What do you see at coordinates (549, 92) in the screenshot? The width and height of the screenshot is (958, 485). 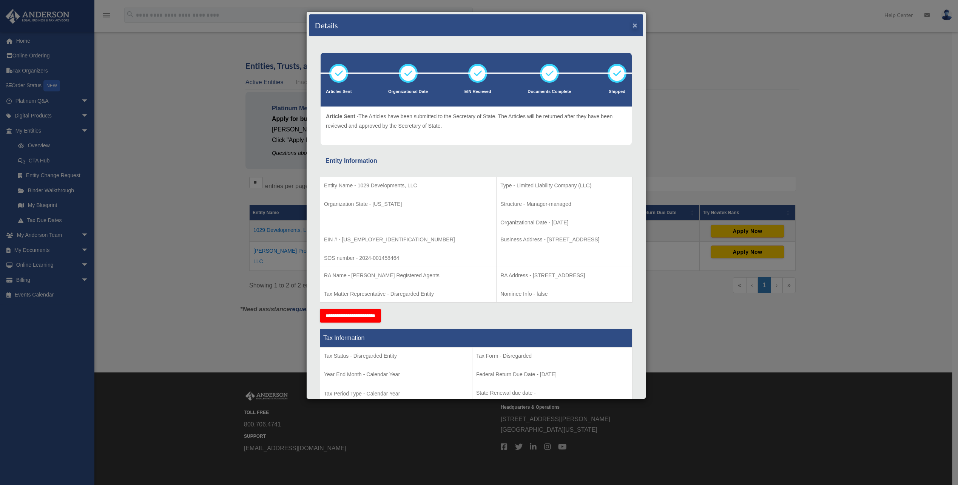 I see `p: Documents Complete` at bounding box center [549, 92].